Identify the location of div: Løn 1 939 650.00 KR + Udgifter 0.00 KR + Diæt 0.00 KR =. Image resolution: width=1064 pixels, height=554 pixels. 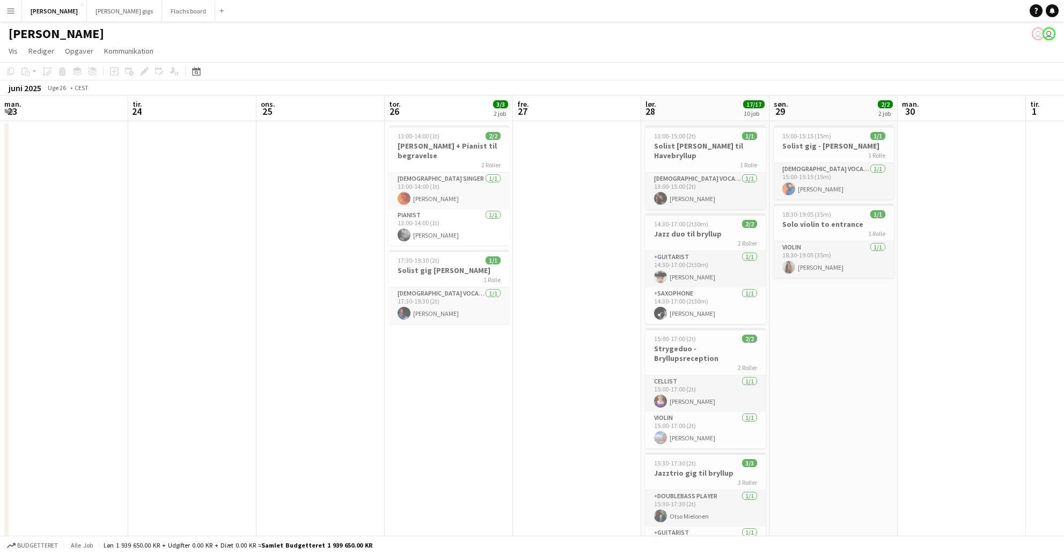
(238, 545).